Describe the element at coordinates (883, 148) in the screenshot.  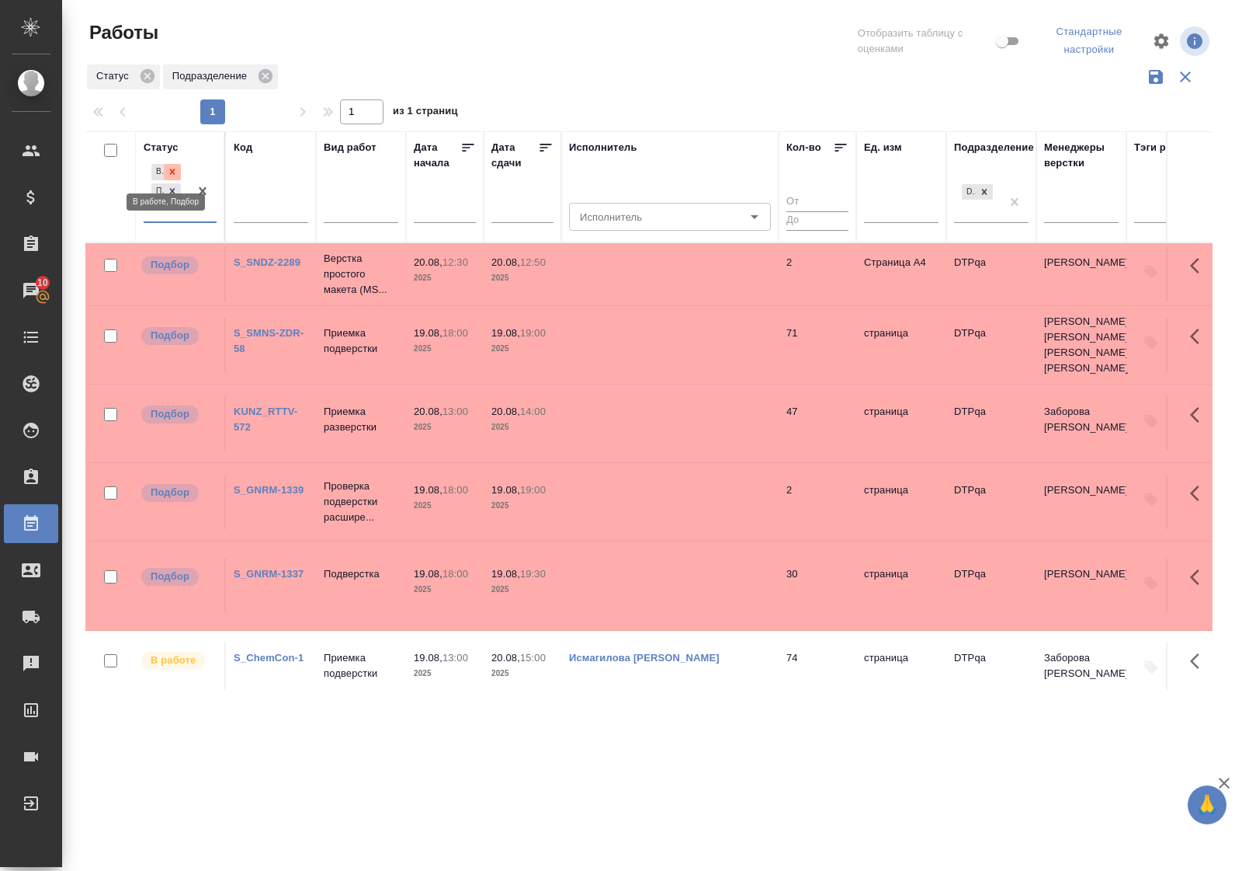
I see `div: Ед. изм` at that location.